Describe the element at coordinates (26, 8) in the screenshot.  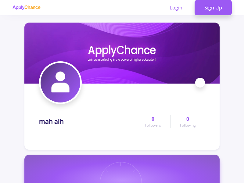
I see `img: applychance logo text only` at that location.